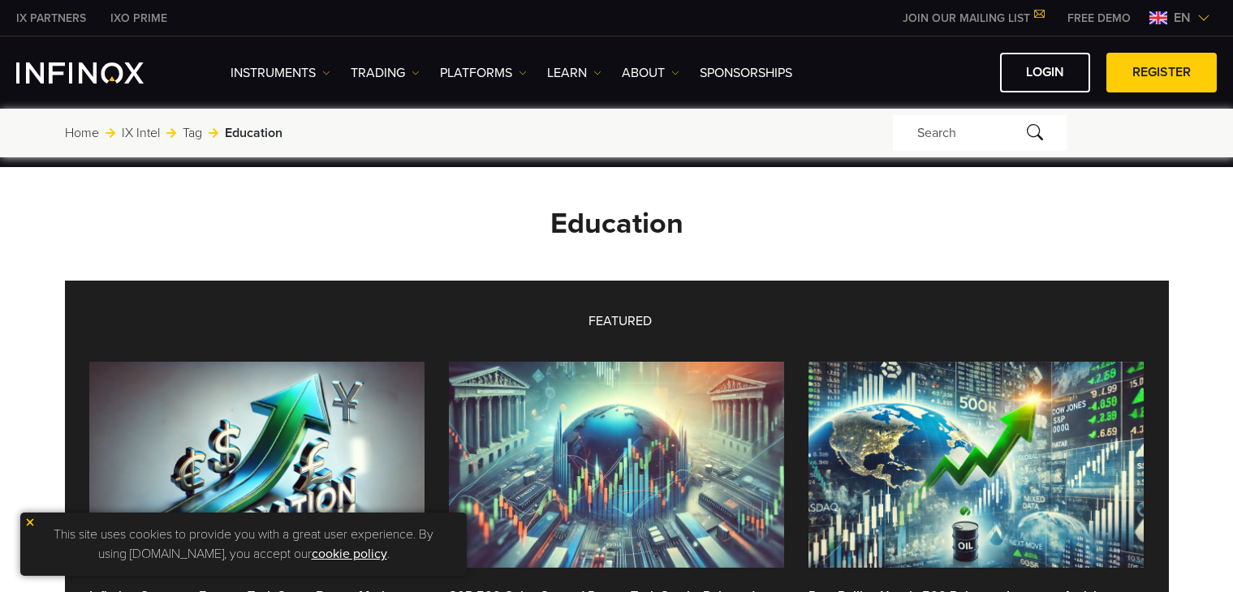  What do you see at coordinates (82, 133) in the screenshot?
I see `a: Home` at bounding box center [82, 133].